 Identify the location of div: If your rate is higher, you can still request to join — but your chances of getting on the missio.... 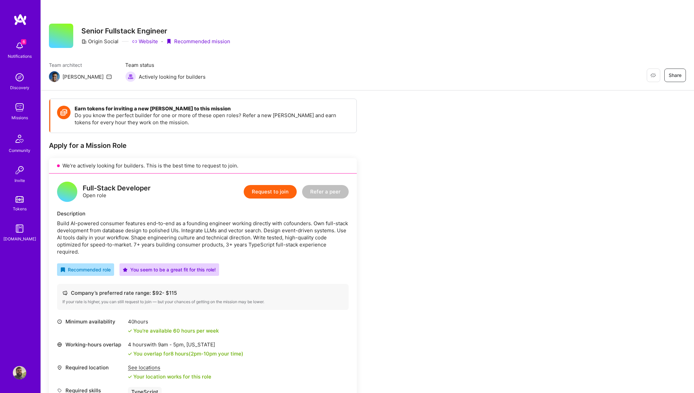
(203, 302).